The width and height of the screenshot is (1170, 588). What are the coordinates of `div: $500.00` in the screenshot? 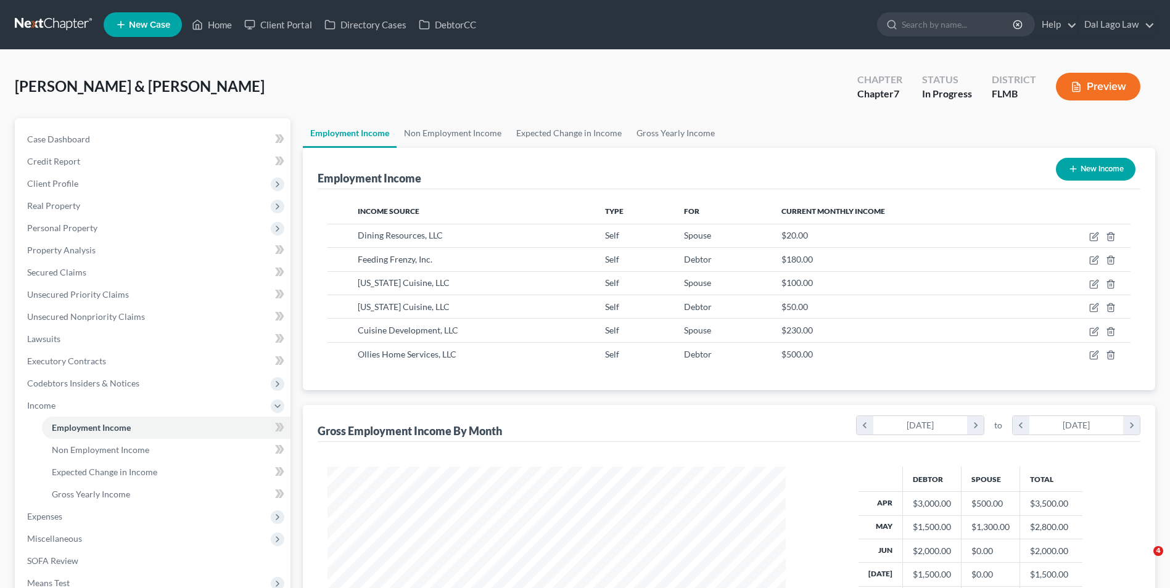 It's located at (990, 504).